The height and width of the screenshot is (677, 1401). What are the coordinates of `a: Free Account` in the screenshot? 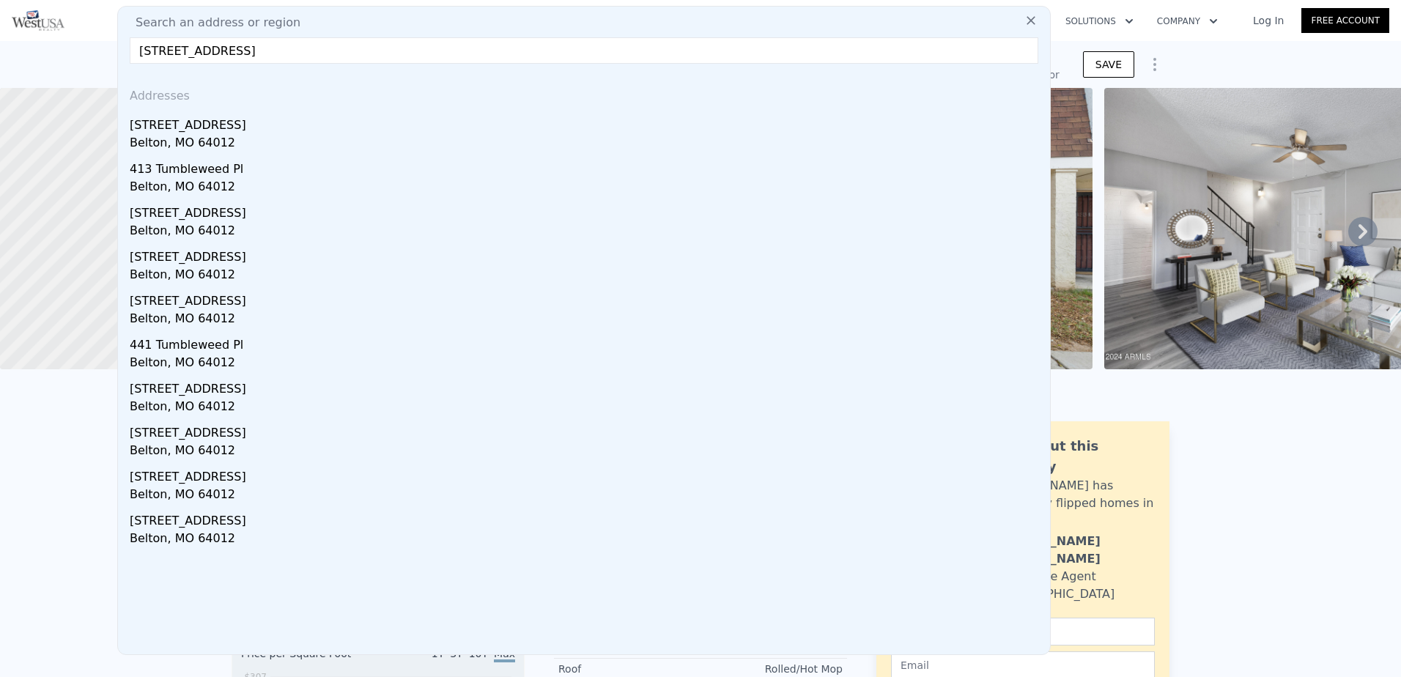 It's located at (1346, 21).